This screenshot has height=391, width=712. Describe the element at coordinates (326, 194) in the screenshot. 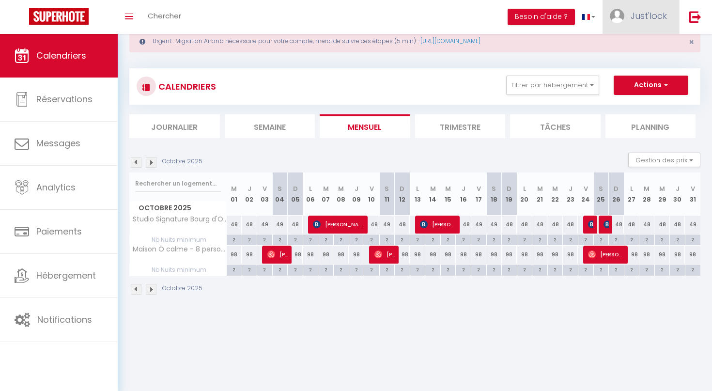

I see `th: 07` at that location.